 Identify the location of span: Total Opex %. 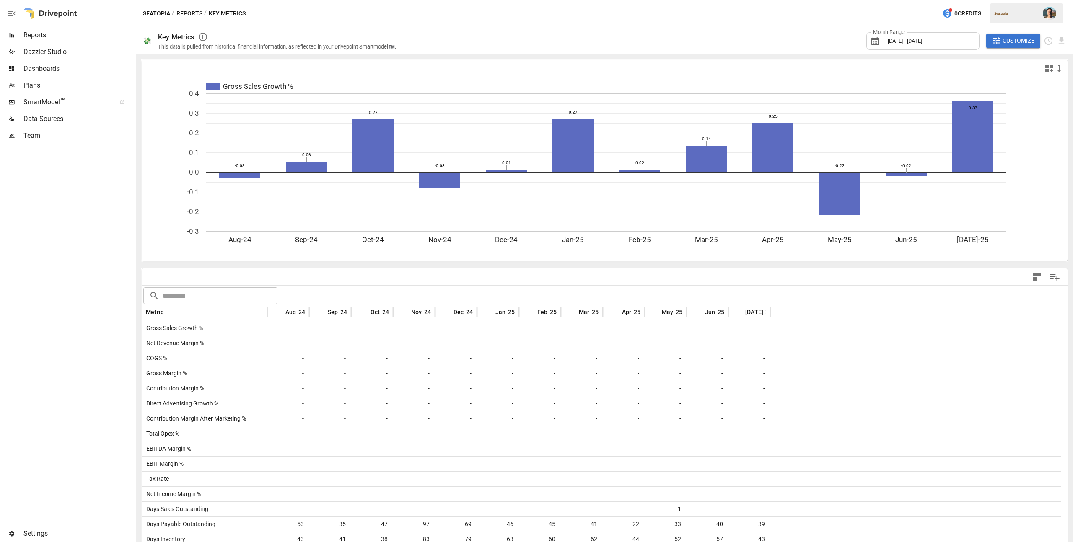
(161, 434).